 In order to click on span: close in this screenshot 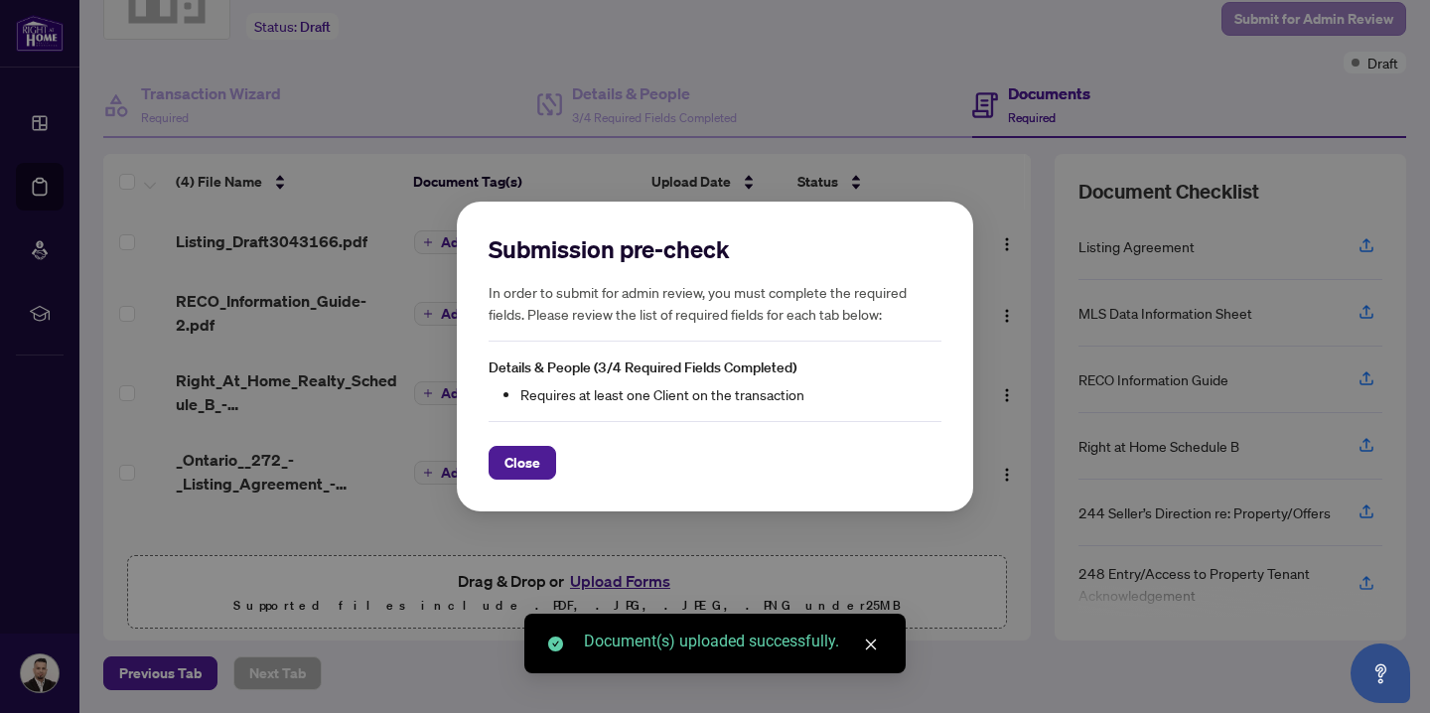, I will do `click(871, 644)`.